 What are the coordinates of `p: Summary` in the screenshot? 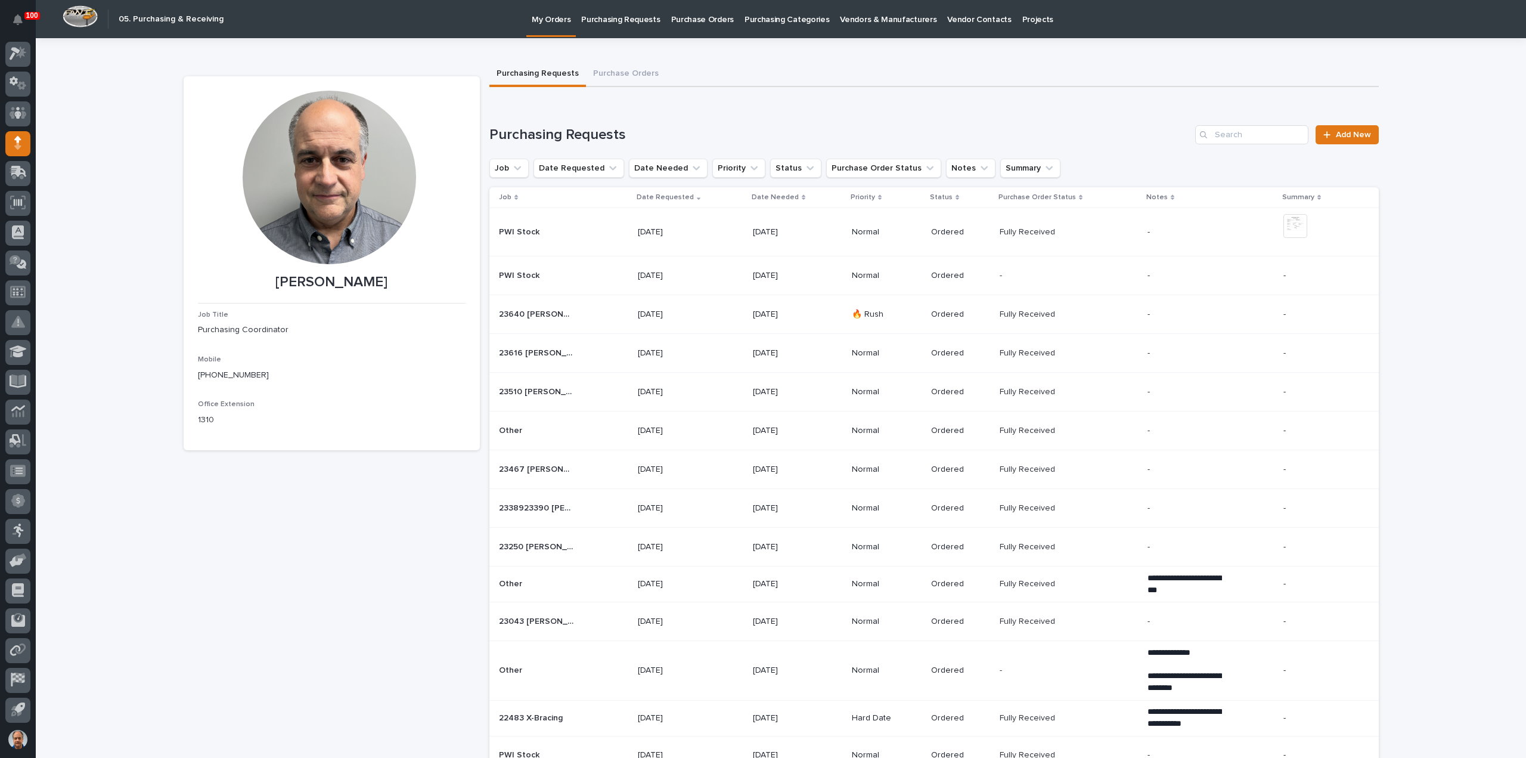 It's located at (1299, 197).